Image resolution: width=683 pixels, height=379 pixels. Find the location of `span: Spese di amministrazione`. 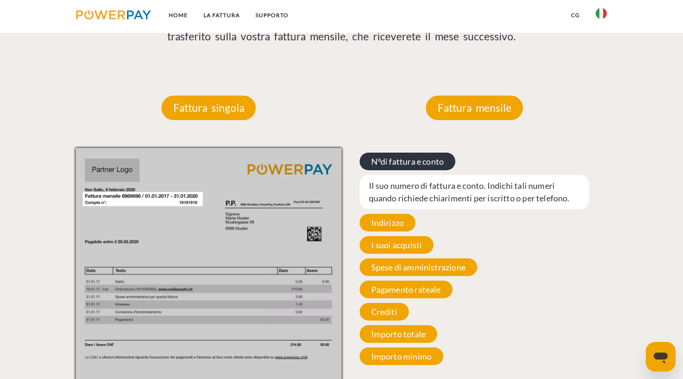

span: Spese di amministrazione is located at coordinates (418, 267).